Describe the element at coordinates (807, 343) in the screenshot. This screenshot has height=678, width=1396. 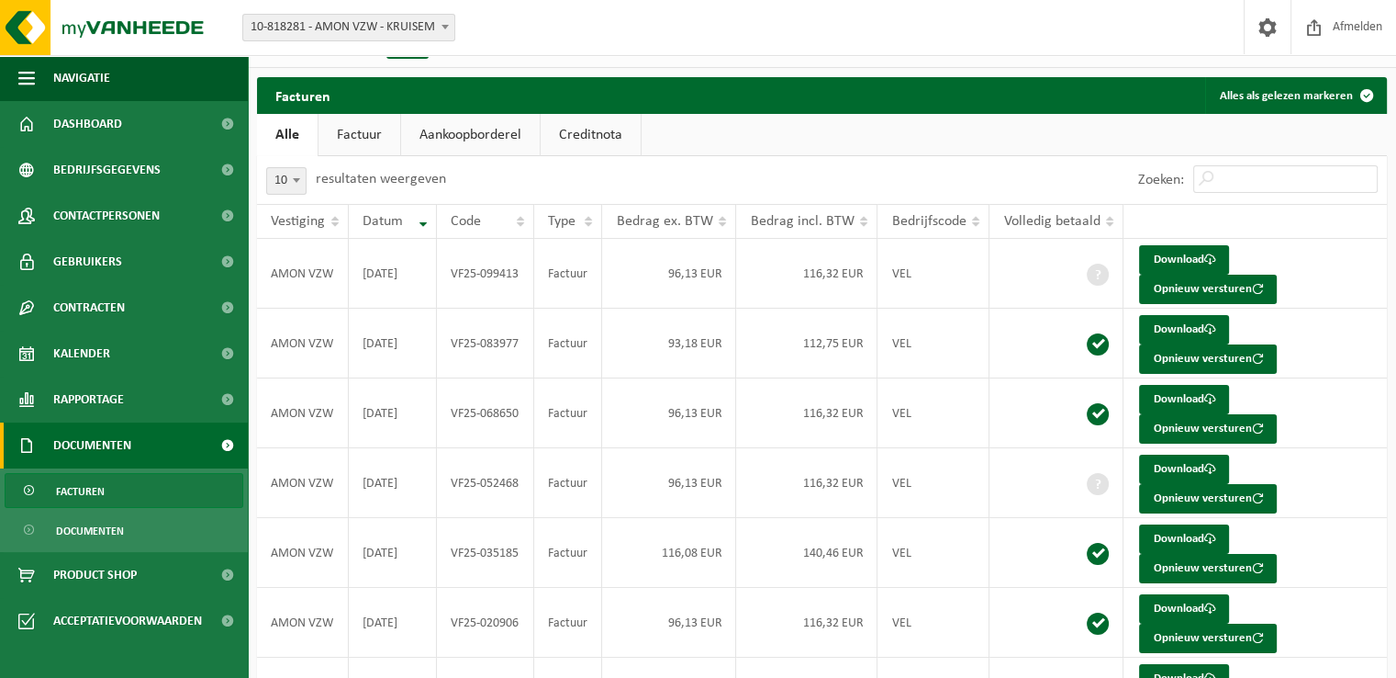
I see `td: 112,75 EUR` at that location.